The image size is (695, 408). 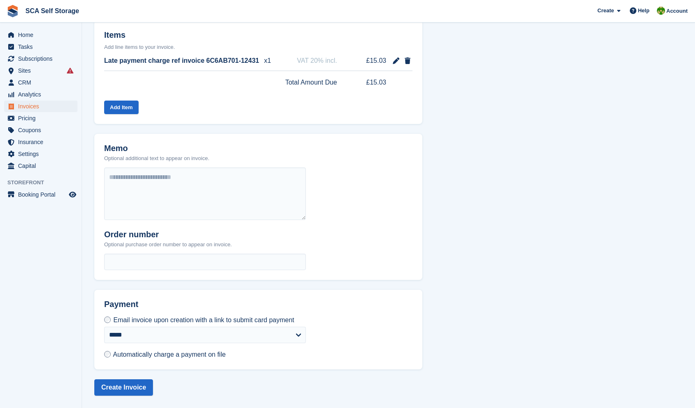 I want to click on span: Settings, so click(x=43, y=154).